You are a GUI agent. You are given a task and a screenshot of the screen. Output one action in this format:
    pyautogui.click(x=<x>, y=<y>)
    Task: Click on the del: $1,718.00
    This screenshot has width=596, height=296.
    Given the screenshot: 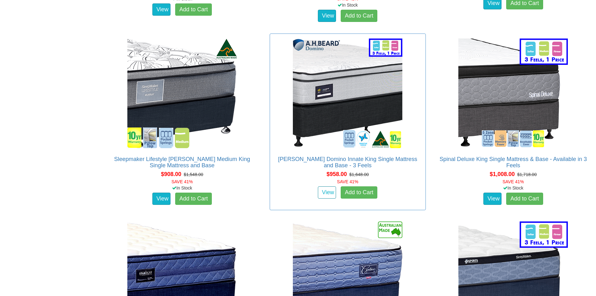 What is the action you would take?
    pyautogui.click(x=527, y=174)
    